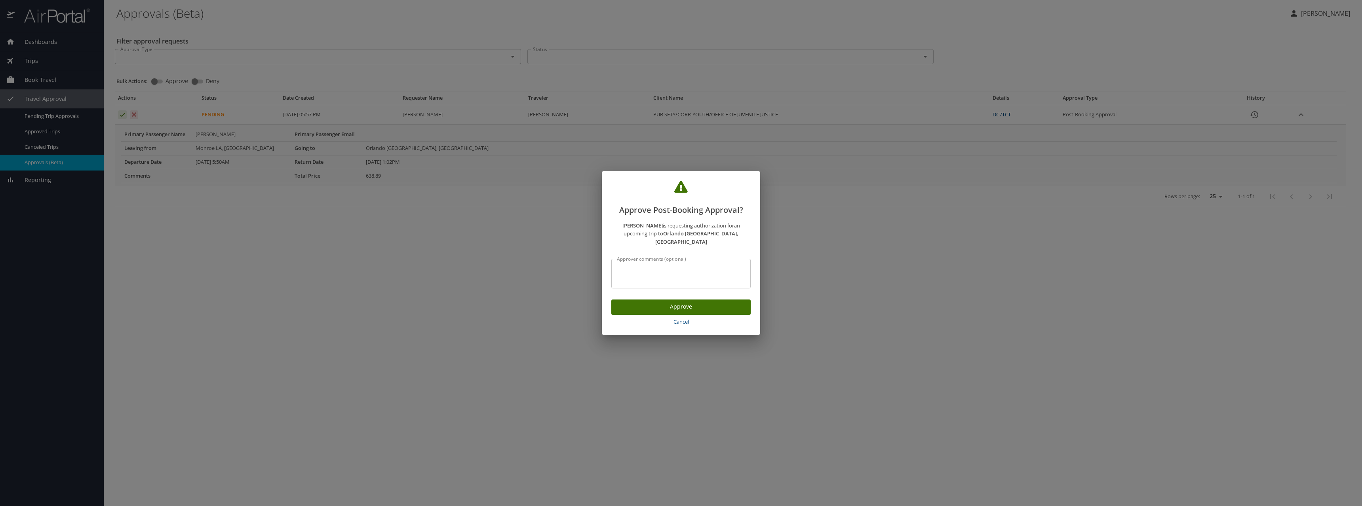 Image resolution: width=1362 pixels, height=506 pixels. I want to click on button: Cancel, so click(681, 322).